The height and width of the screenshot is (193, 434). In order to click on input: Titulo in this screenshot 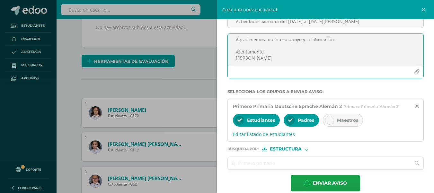, I will do `click(326, 21)`.